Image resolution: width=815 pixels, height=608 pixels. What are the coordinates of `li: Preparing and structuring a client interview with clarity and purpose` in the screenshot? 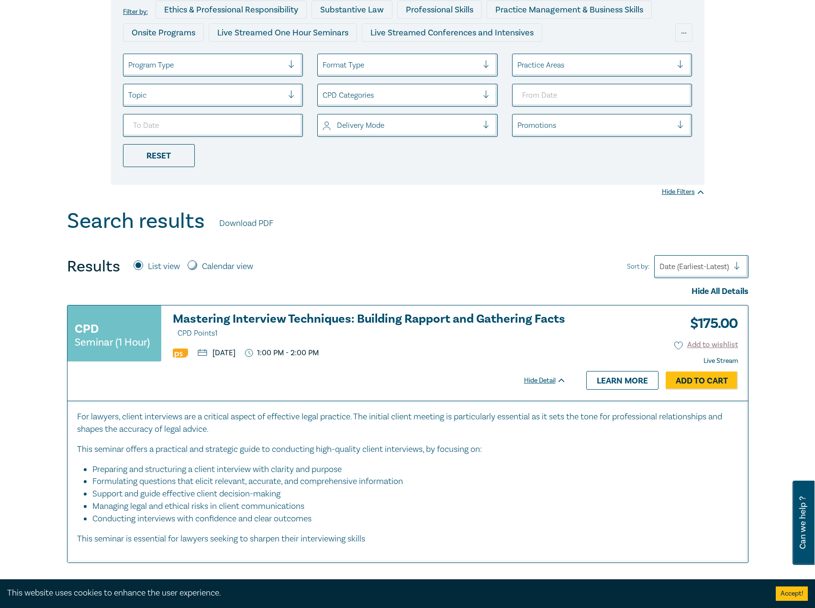 It's located at (411, 469).